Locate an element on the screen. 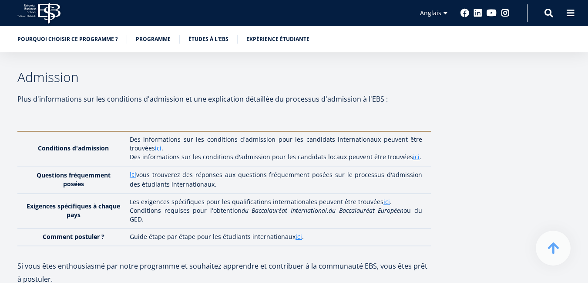 This screenshot has height=283, width=588. font: ou du GED. is located at coordinates (276, 214).